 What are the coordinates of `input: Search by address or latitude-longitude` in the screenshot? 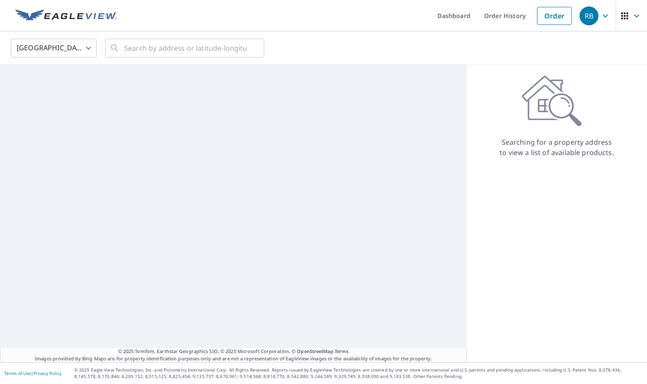 It's located at (185, 48).